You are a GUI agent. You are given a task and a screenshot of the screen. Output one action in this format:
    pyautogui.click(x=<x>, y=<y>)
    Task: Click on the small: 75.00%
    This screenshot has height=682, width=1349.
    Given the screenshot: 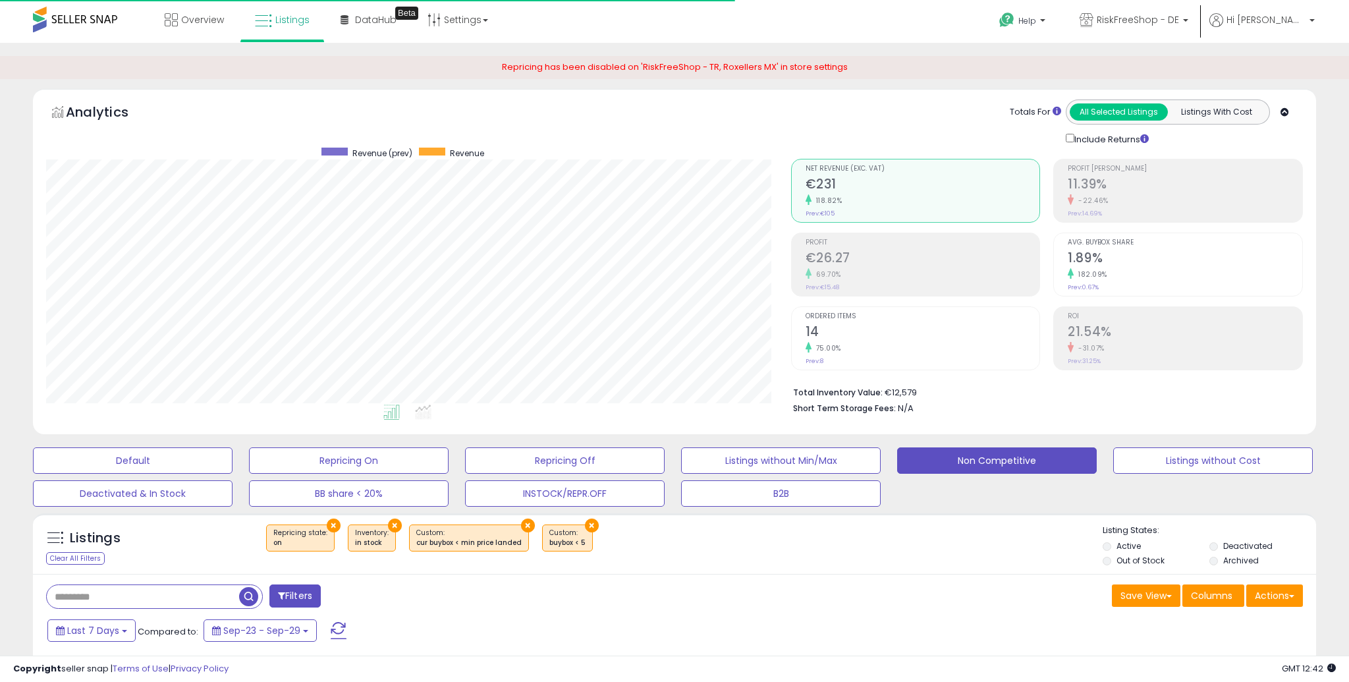 What is the action you would take?
    pyautogui.click(x=826, y=348)
    